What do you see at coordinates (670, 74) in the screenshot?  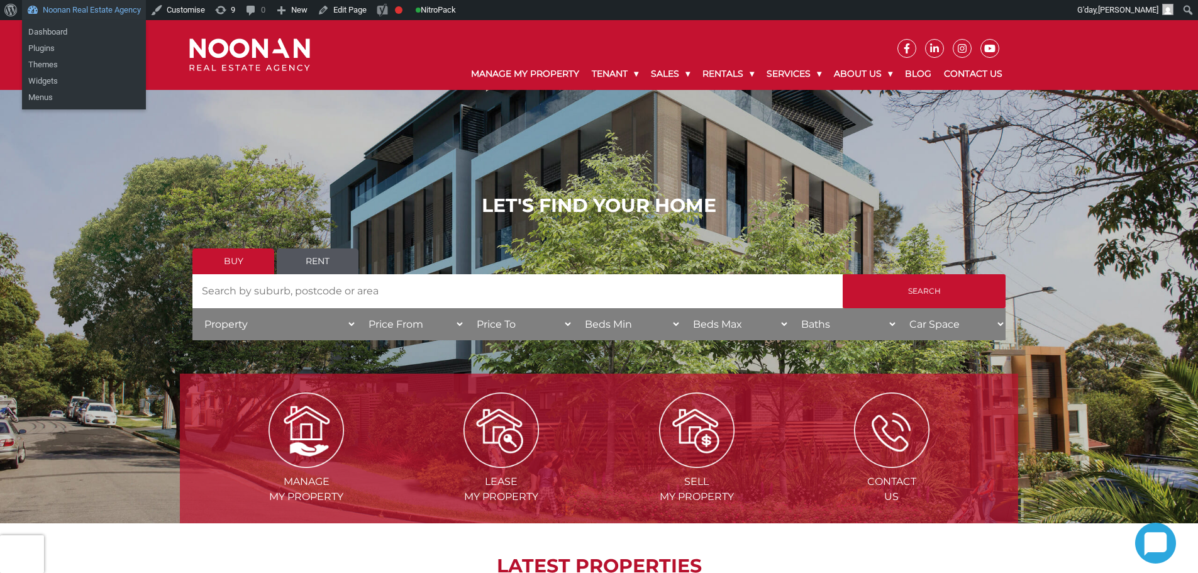 I see `a: Sales` at bounding box center [670, 74].